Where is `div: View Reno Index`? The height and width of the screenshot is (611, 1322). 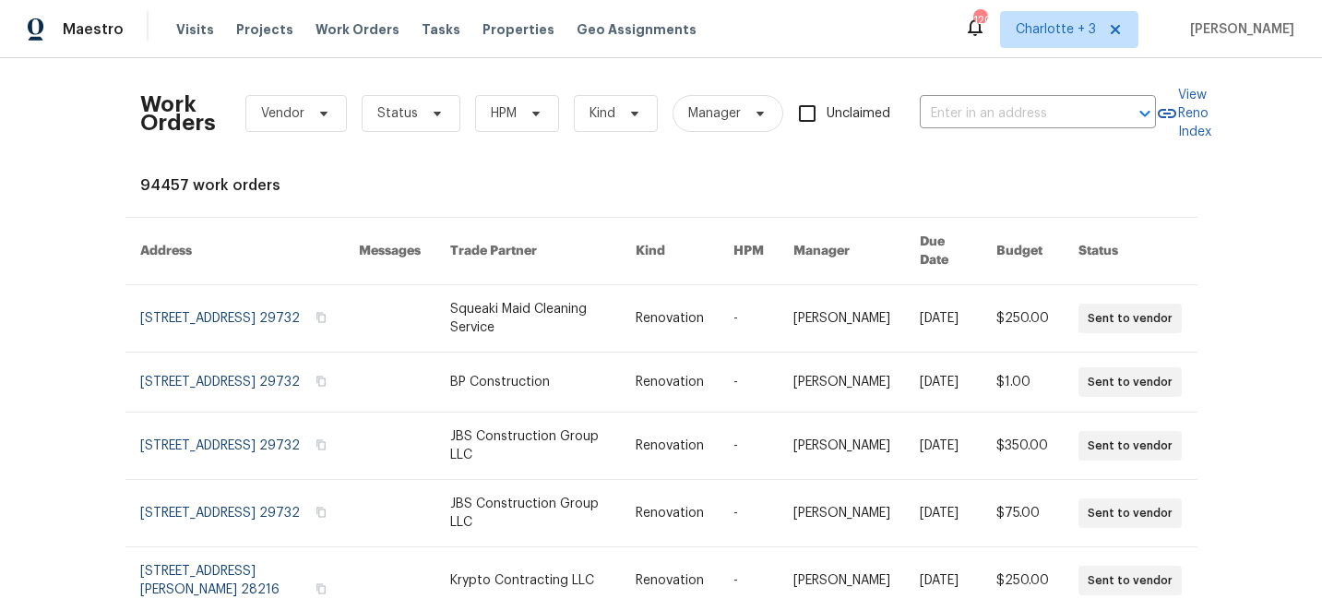 div: View Reno Index is located at coordinates (1184, 114).